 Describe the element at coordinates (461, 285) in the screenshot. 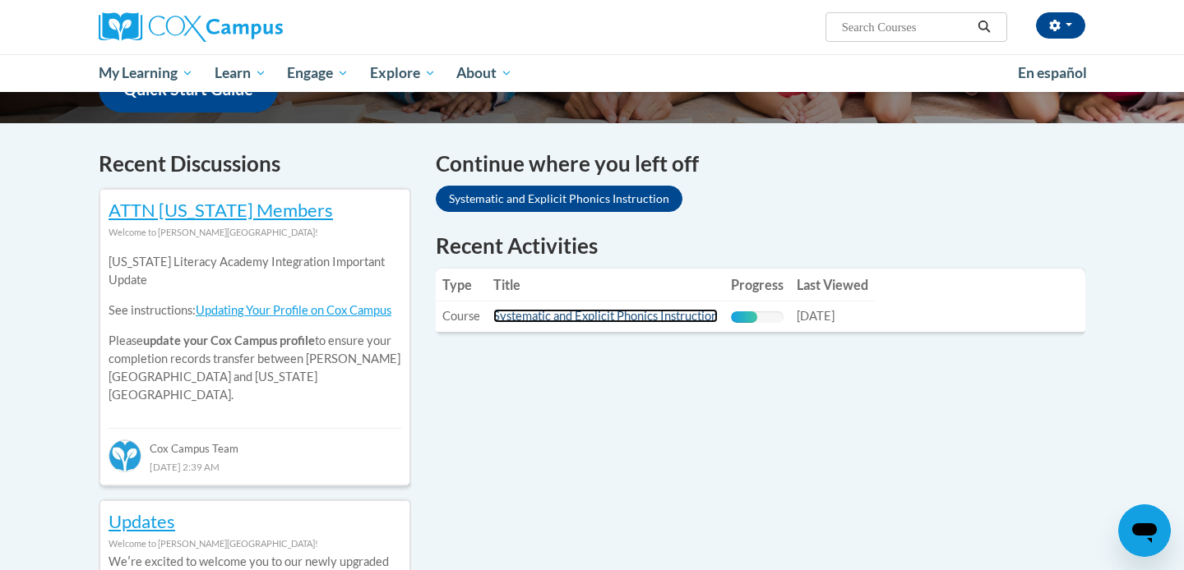

I see `th: Type` at that location.